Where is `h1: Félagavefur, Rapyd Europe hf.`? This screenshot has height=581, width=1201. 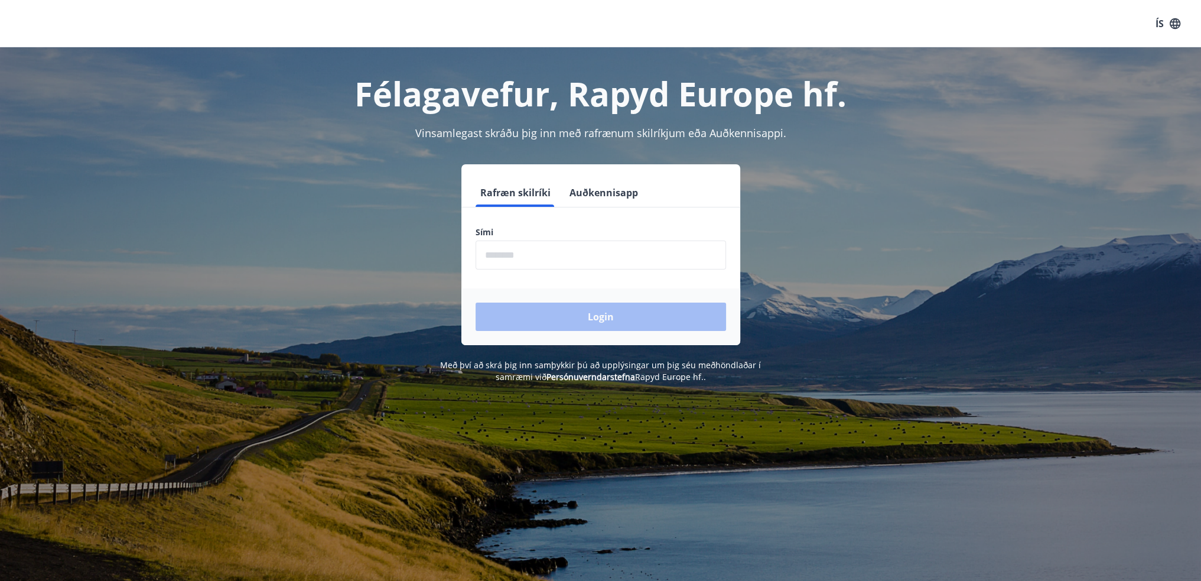 h1: Félagavefur, Rapyd Europe hf. is located at coordinates (601, 93).